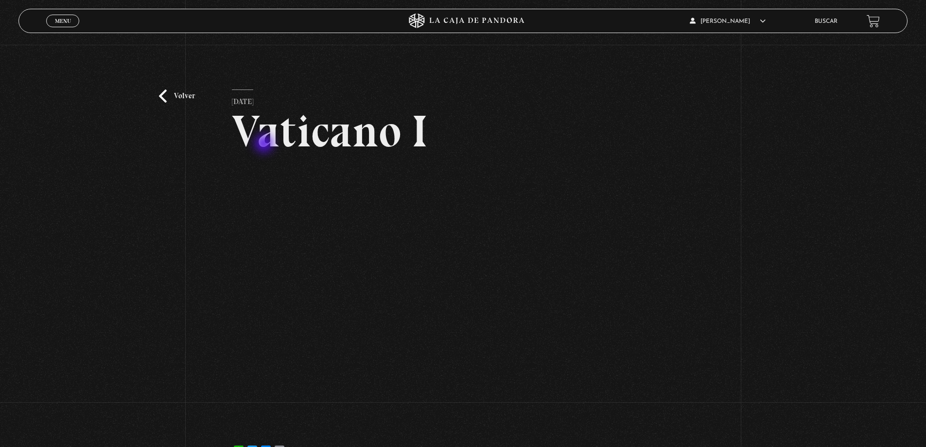 This screenshot has height=447, width=926. Describe the element at coordinates (873, 21) in the screenshot. I see `a: View your shopping cart` at that location.